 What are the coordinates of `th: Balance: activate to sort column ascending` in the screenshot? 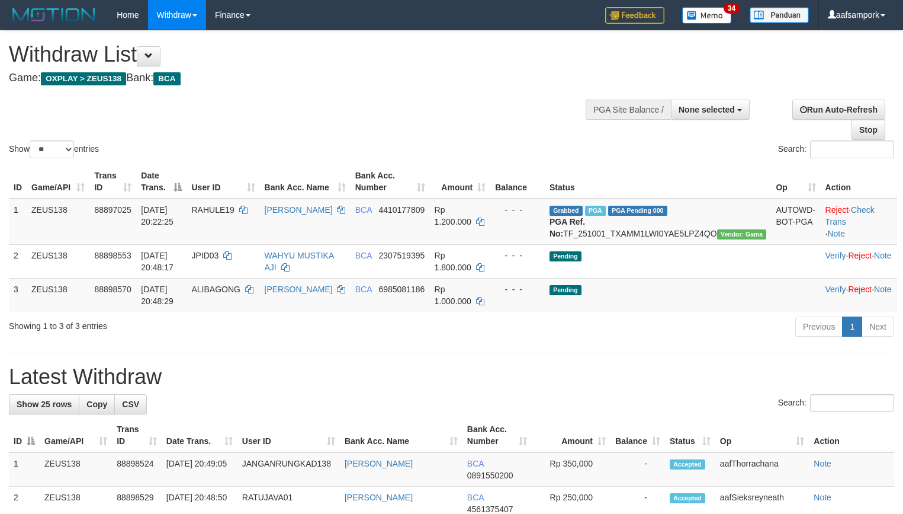 It's located at (638, 435).